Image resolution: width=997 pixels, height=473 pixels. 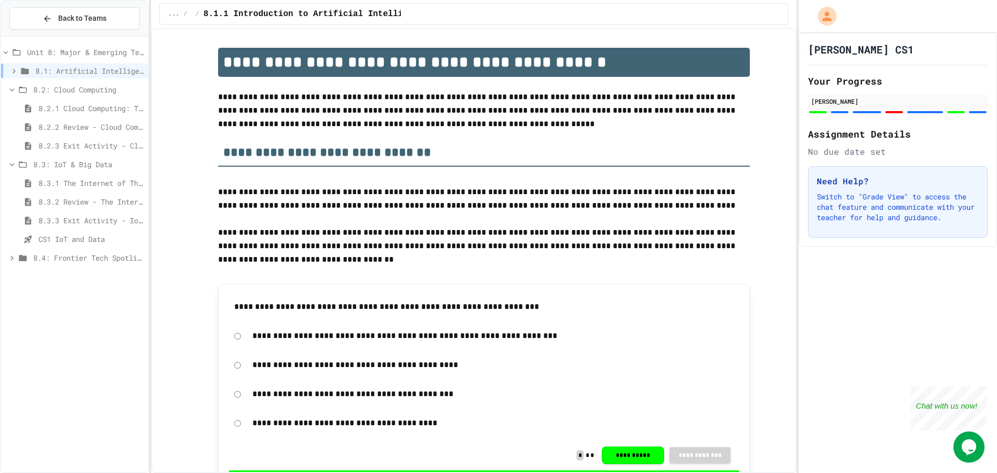 What do you see at coordinates (82, 18) in the screenshot?
I see `span: Back to Teams` at bounding box center [82, 18].